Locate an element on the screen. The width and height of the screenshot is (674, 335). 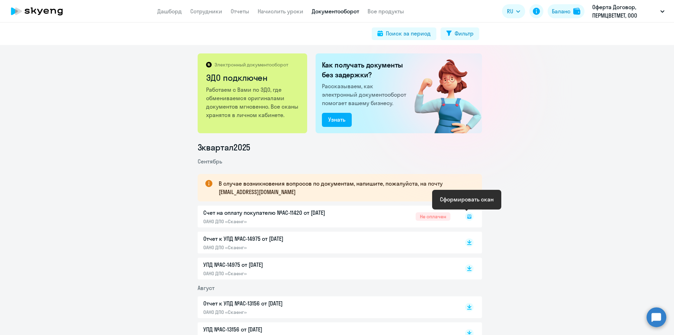
img: balance is located at coordinates (577, 11).